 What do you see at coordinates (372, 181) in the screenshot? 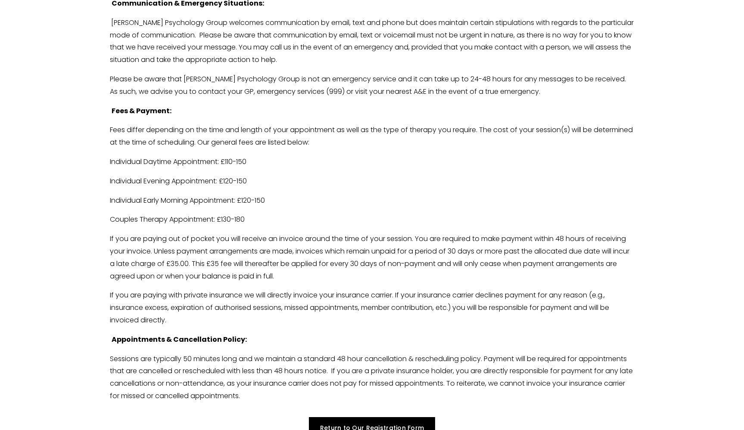
I see `p: Individual Evening Appointment: £120-150` at bounding box center [372, 181].